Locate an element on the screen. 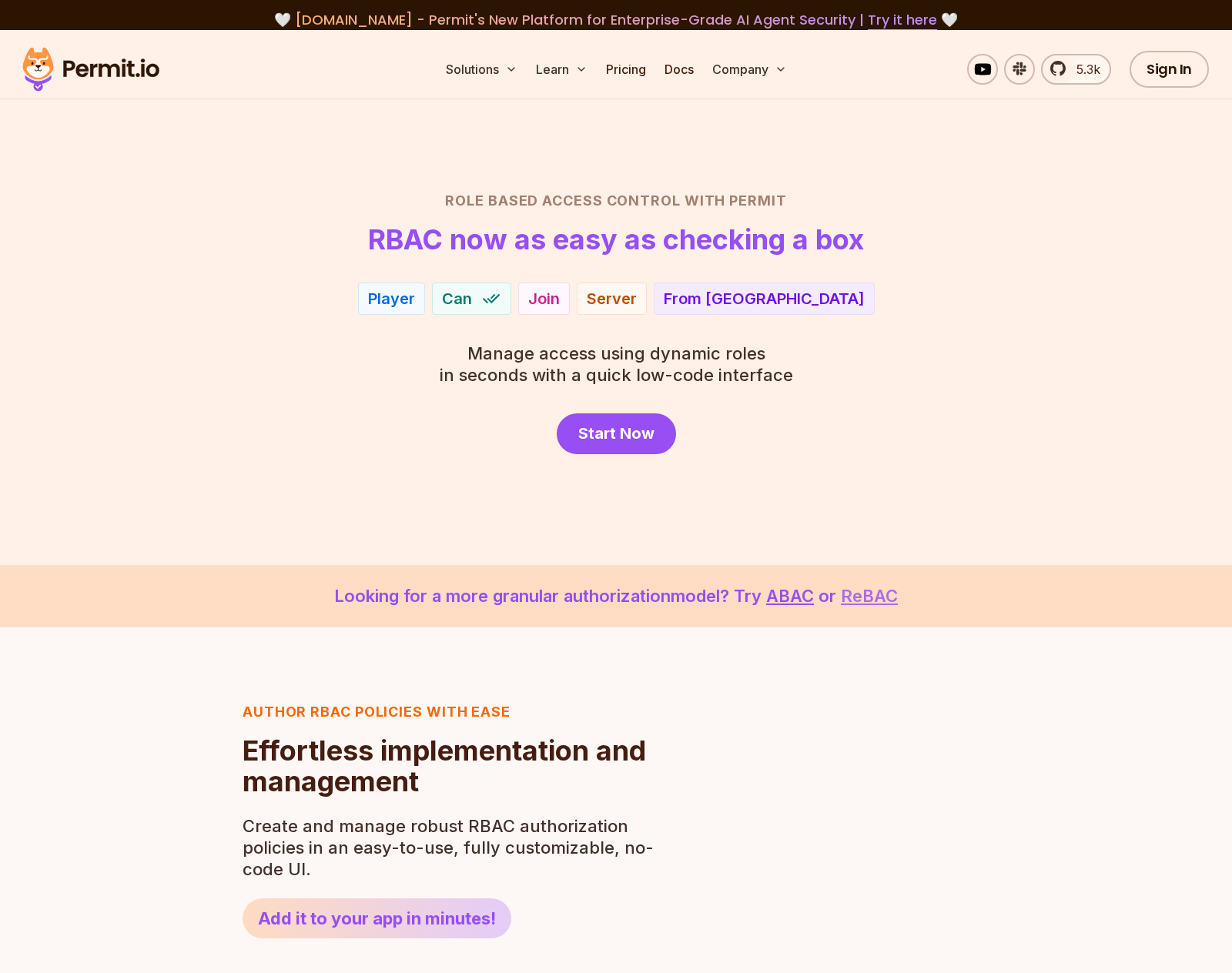 This screenshot has height=973, width=1232. a: Start Now is located at coordinates (616, 434).